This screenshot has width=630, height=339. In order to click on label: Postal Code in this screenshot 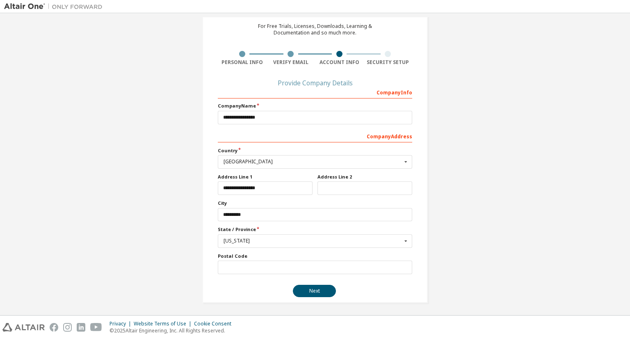, I will do `click(315, 256)`.